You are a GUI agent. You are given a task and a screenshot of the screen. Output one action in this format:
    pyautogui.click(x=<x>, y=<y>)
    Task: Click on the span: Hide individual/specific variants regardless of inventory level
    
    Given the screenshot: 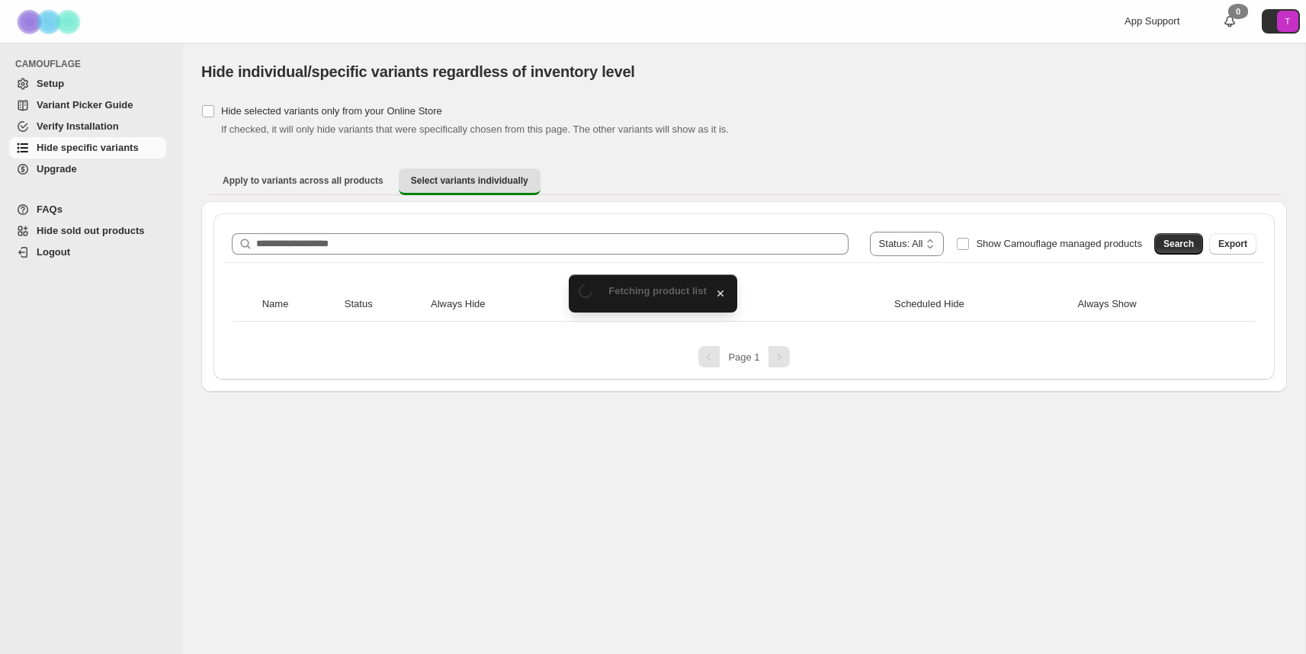 What is the action you would take?
    pyautogui.click(x=418, y=72)
    